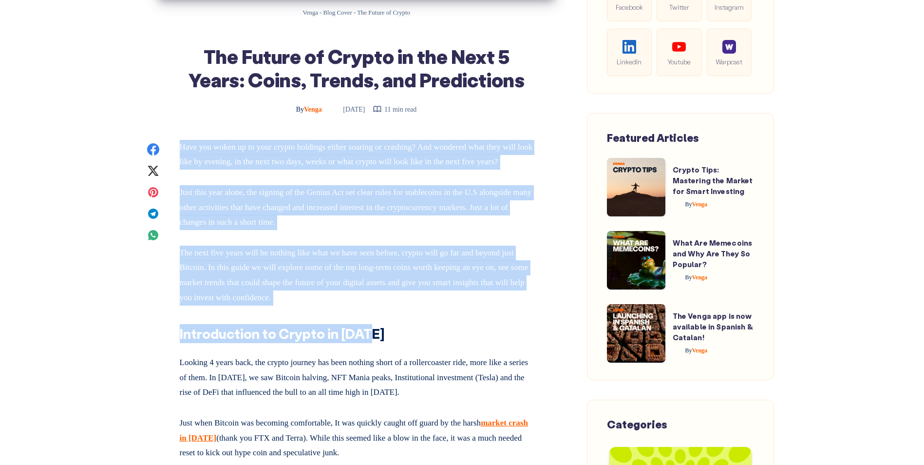  Describe the element at coordinates (629, 47) in the screenshot. I see `img: social-linkedin.be646fe421ccab3a2ad91cb58bdc9694.svg` at that location.